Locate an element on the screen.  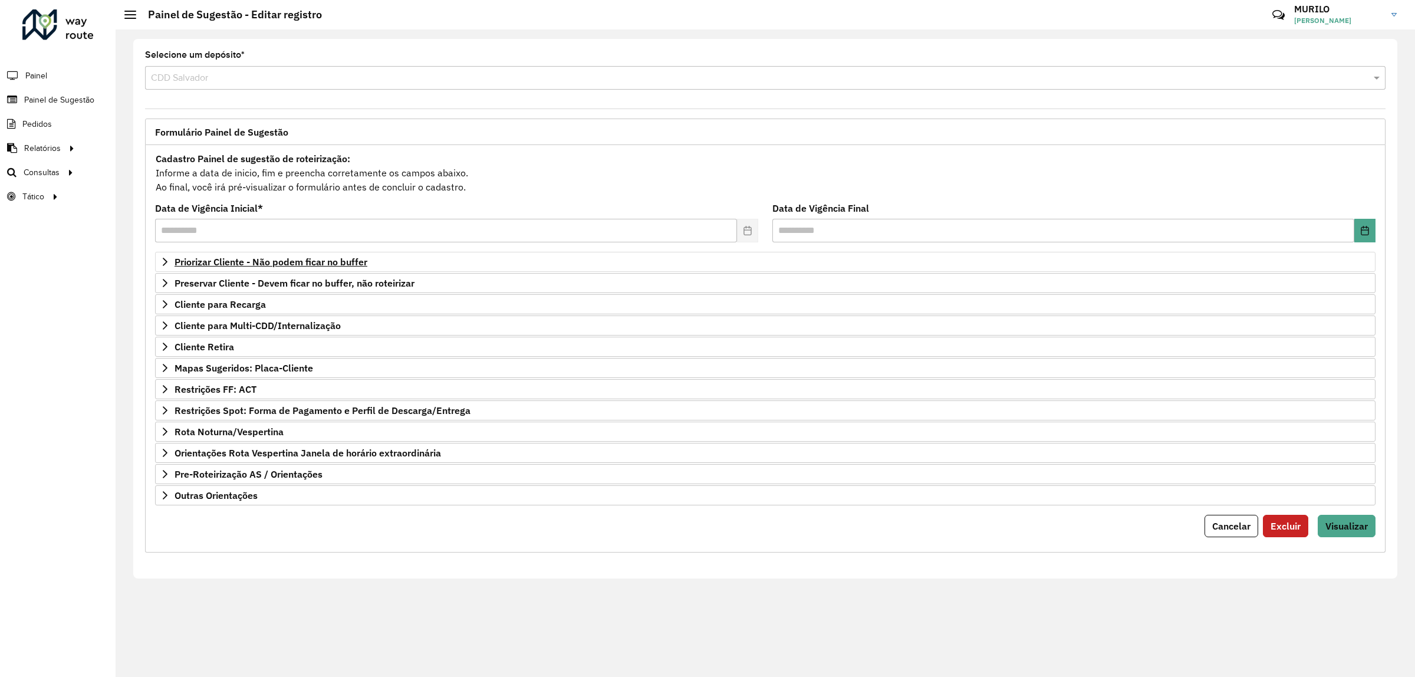
span: Cliente Retira is located at coordinates (204, 347).